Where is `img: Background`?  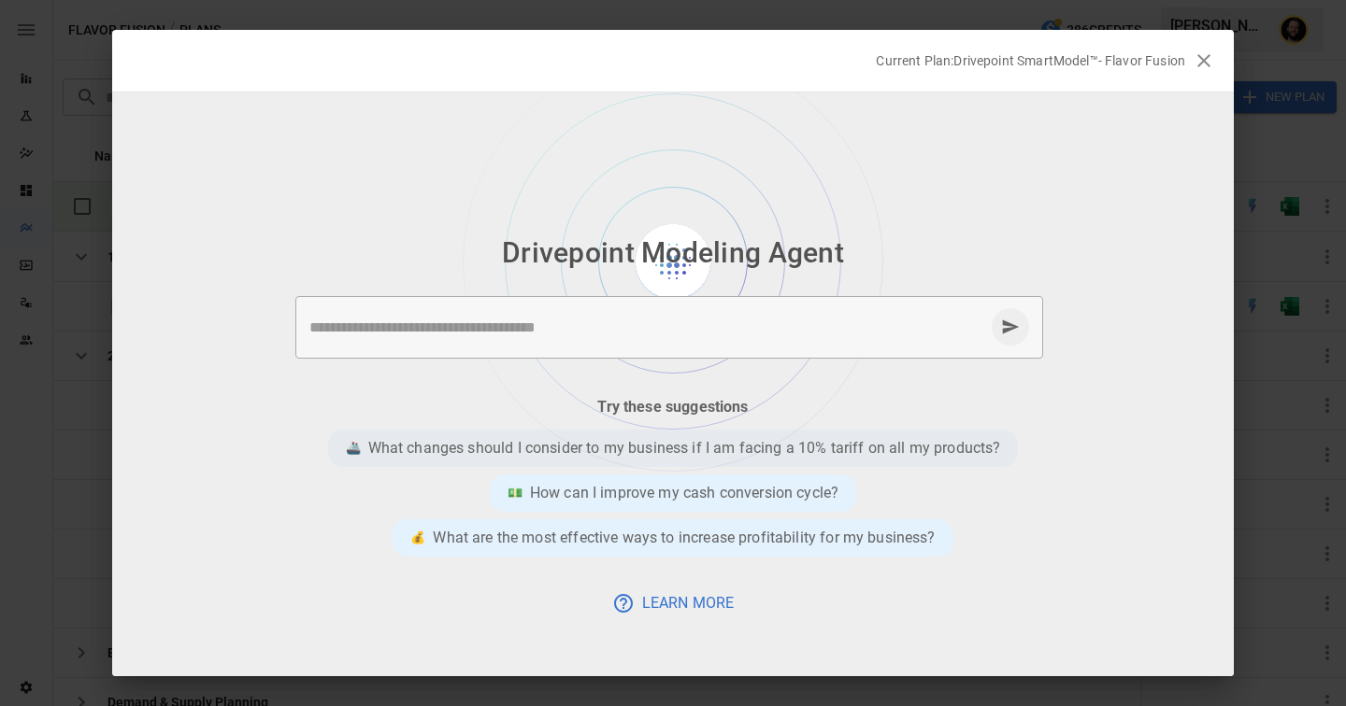
img: Background is located at coordinates (673, 282).